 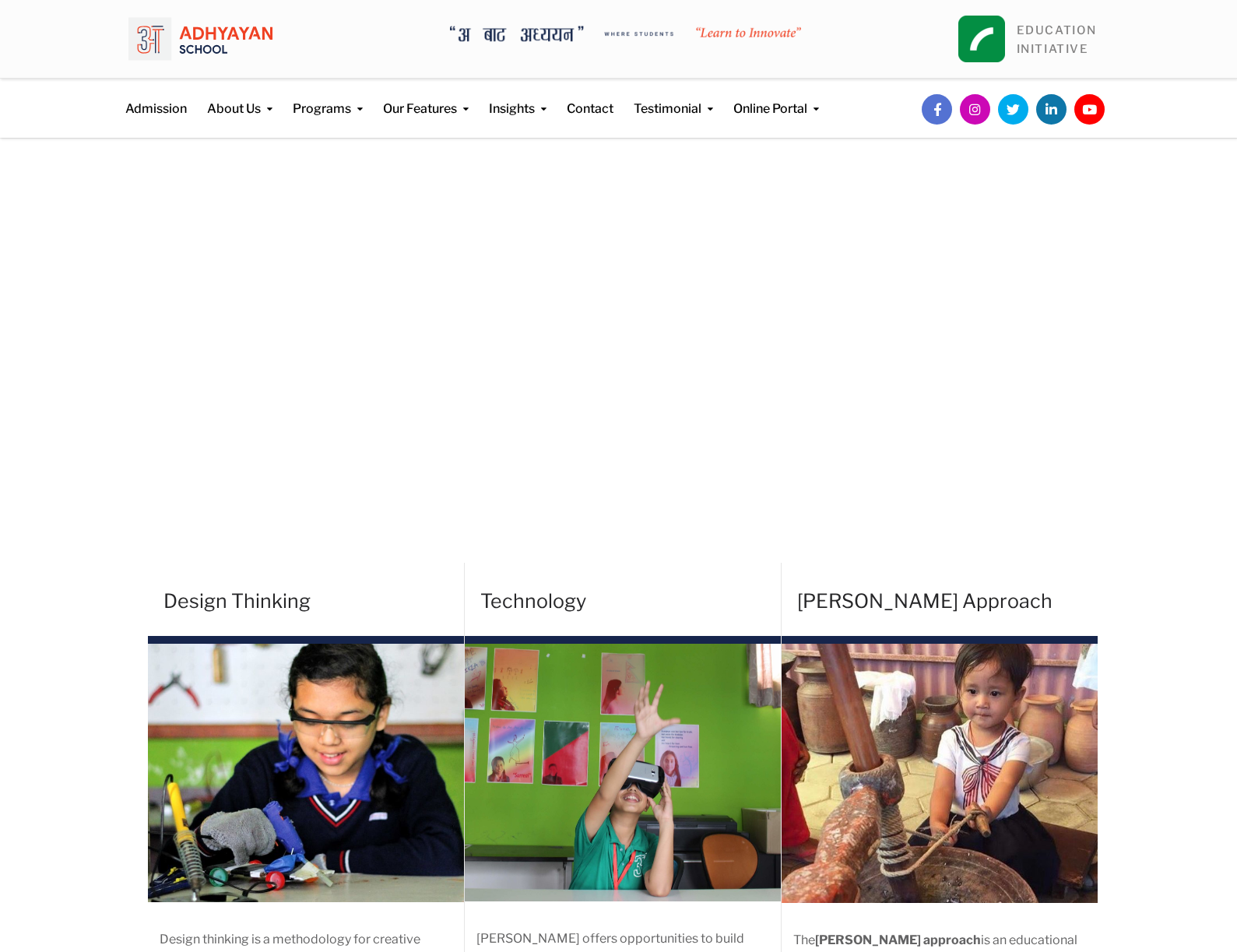 What do you see at coordinates (306, 773) in the screenshot?
I see `img: top_hero_img.894d7658` at bounding box center [306, 773].